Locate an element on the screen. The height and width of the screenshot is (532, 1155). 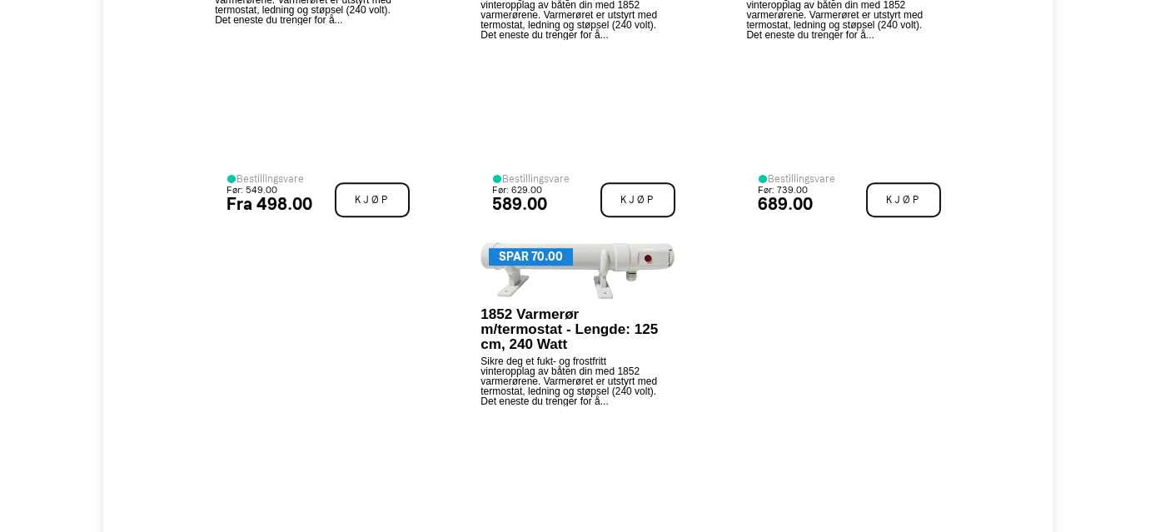
div: 589.00 is located at coordinates (530, 204).